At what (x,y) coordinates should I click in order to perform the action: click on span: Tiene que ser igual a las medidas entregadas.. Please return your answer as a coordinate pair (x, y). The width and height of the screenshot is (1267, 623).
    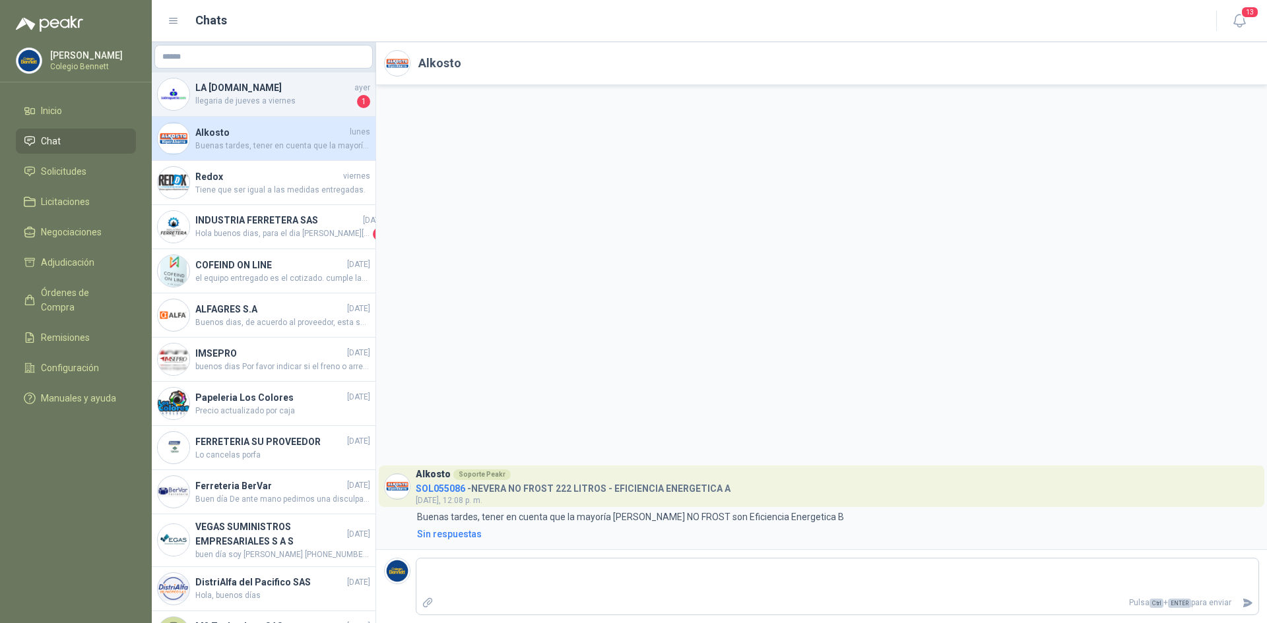
    Looking at the image, I should click on (282, 190).